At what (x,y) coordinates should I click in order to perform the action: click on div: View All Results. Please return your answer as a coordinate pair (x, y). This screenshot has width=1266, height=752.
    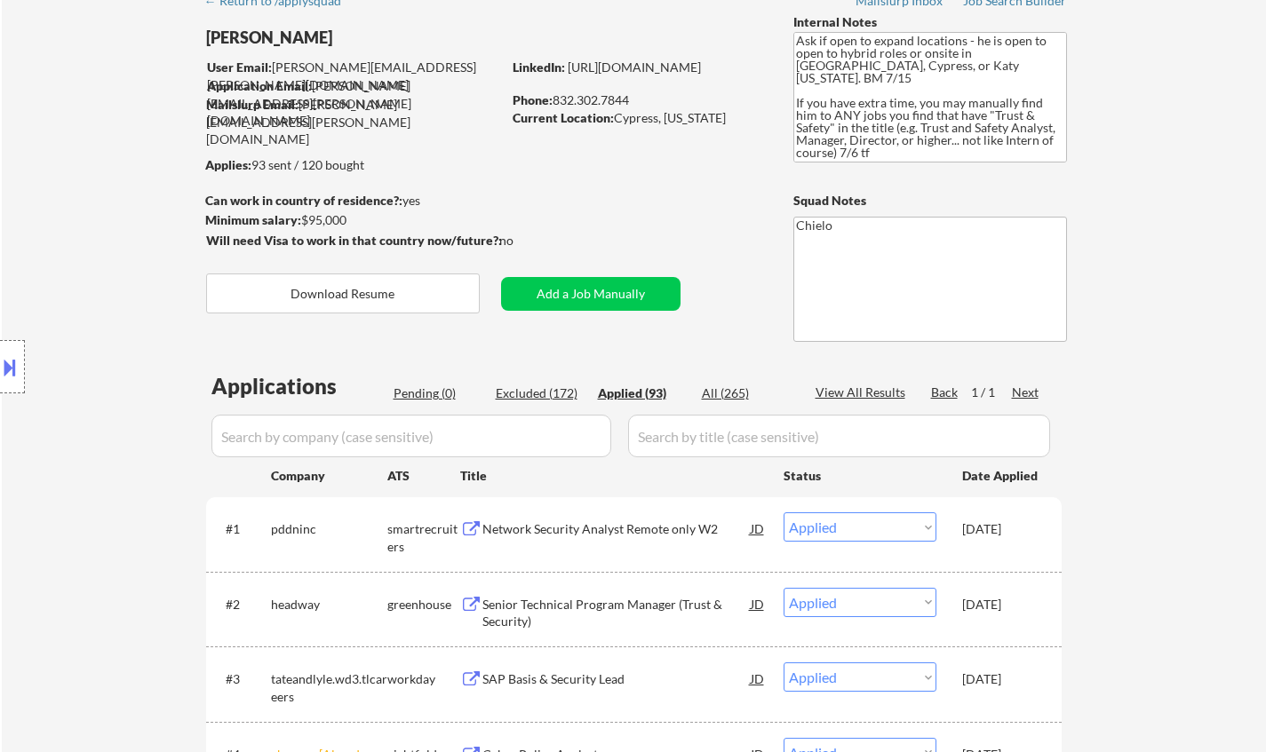
    Looking at the image, I should click on (862, 393).